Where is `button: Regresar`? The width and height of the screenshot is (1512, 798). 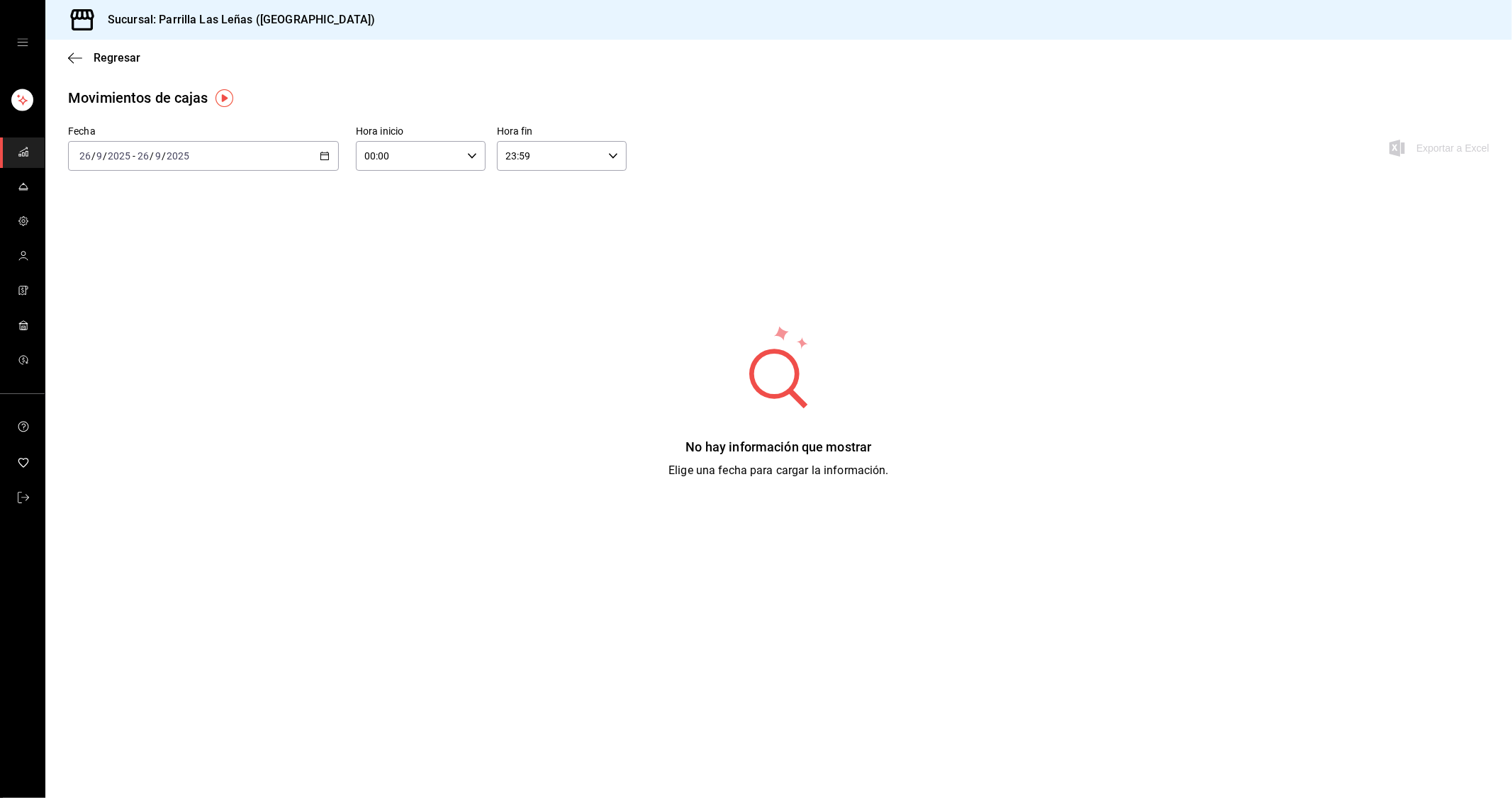
button: Regresar is located at coordinates (105, 58).